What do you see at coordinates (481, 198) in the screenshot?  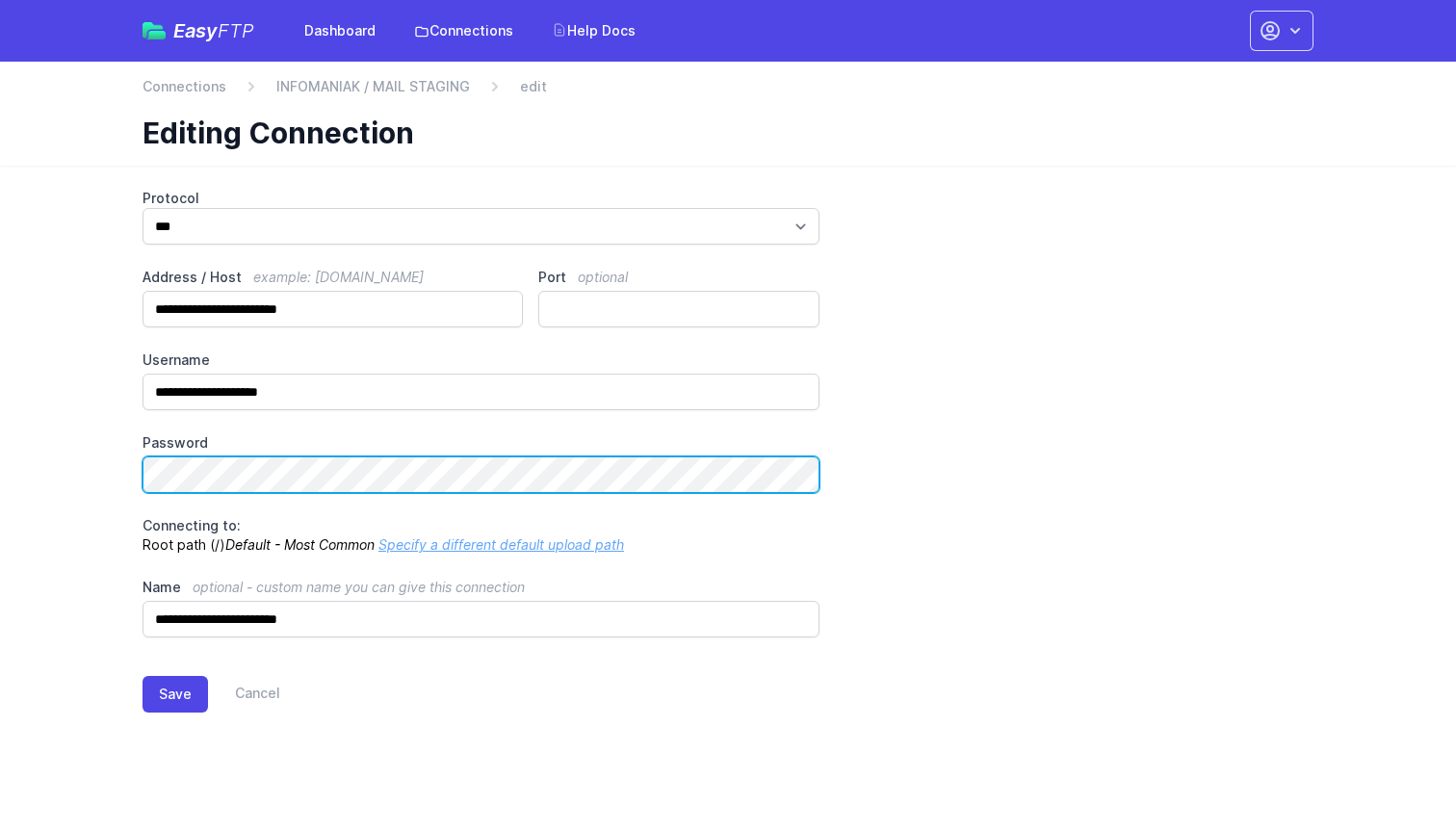 I see `label: Protocol` at bounding box center [481, 198].